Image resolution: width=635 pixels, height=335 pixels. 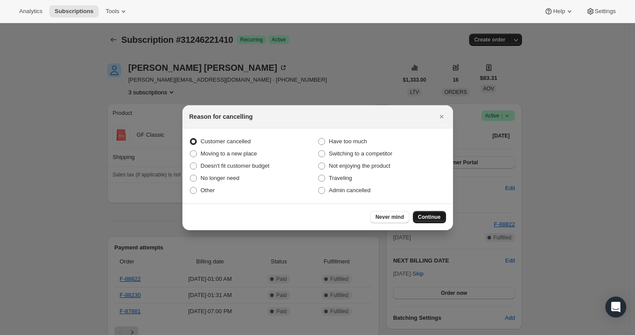 What do you see at coordinates (429, 217) in the screenshot?
I see `span: Continue` at bounding box center [429, 217].